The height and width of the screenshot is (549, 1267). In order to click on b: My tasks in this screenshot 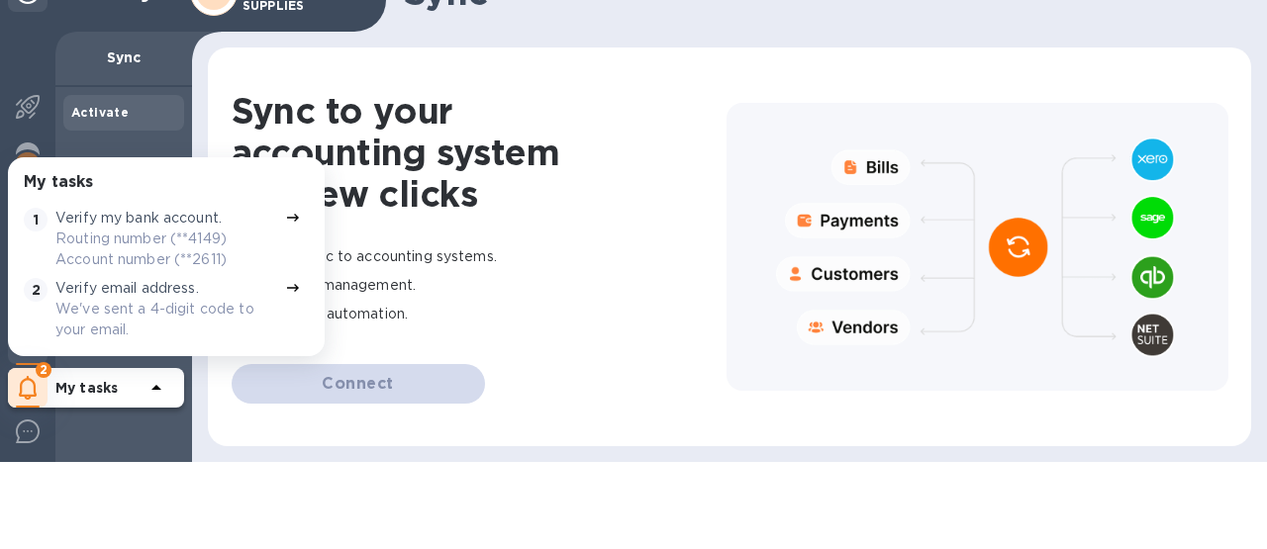, I will do `click(86, 388)`.